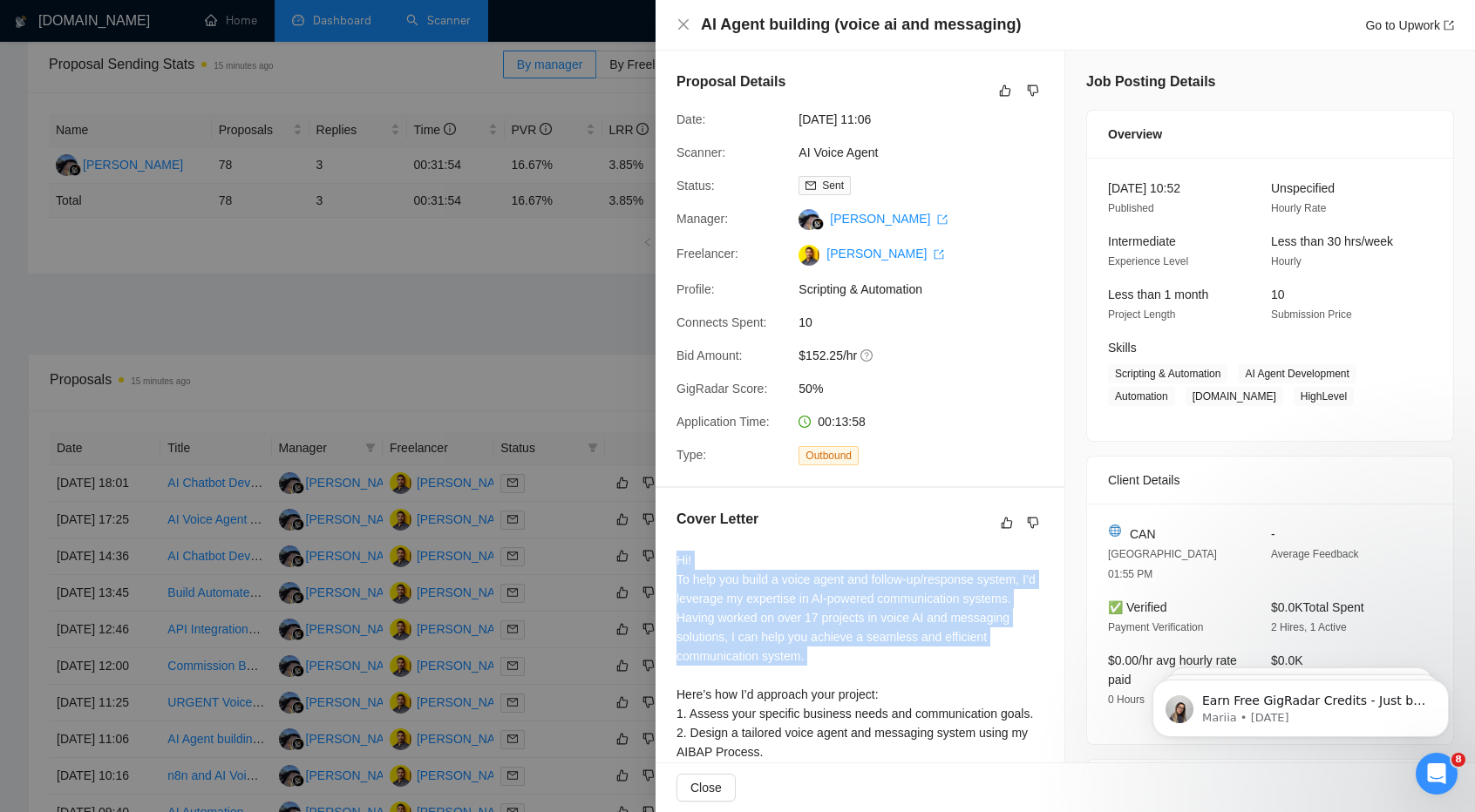 The image size is (1475, 812). I want to click on span: Sent, so click(832, 186).